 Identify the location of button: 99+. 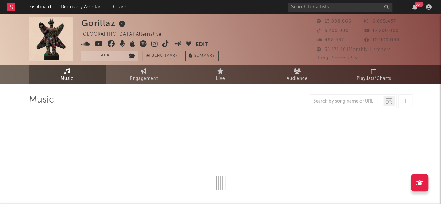
(415, 7).